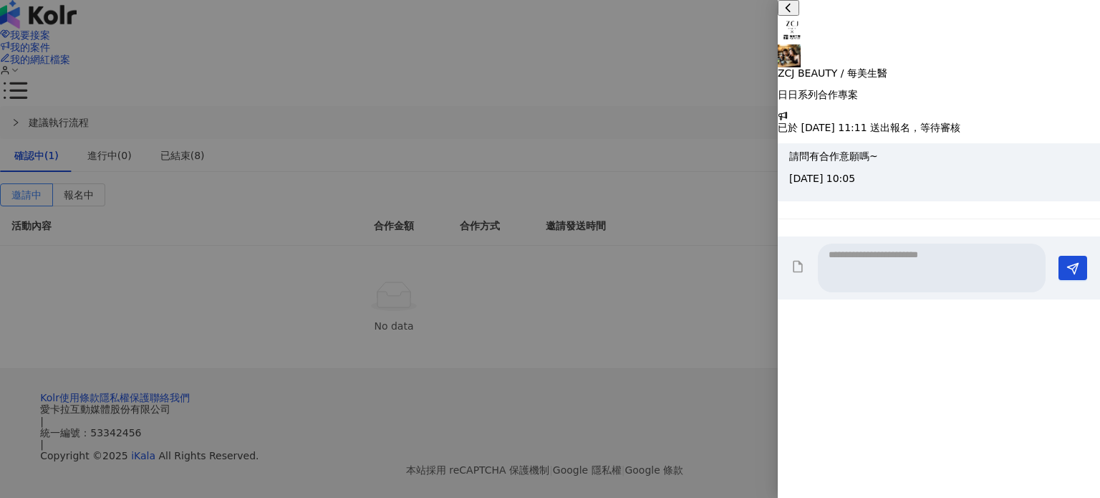 The image size is (1100, 498). Describe the element at coordinates (798, 268) in the screenshot. I see `button: Add a file` at that location.